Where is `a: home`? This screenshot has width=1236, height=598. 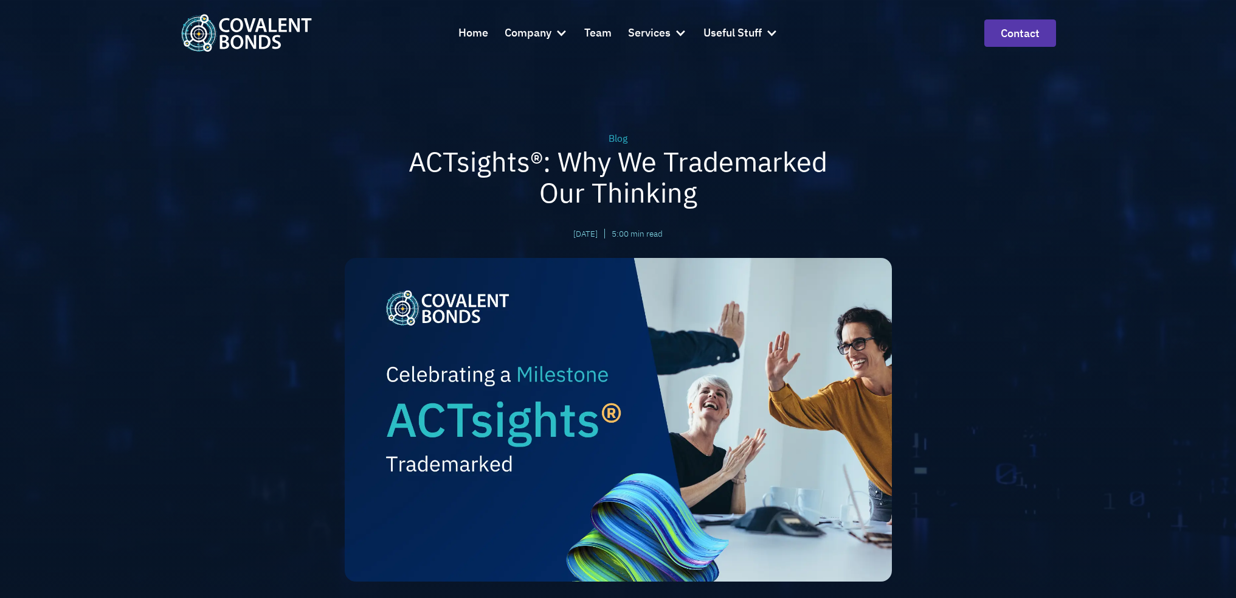 a: home is located at coordinates (246, 32).